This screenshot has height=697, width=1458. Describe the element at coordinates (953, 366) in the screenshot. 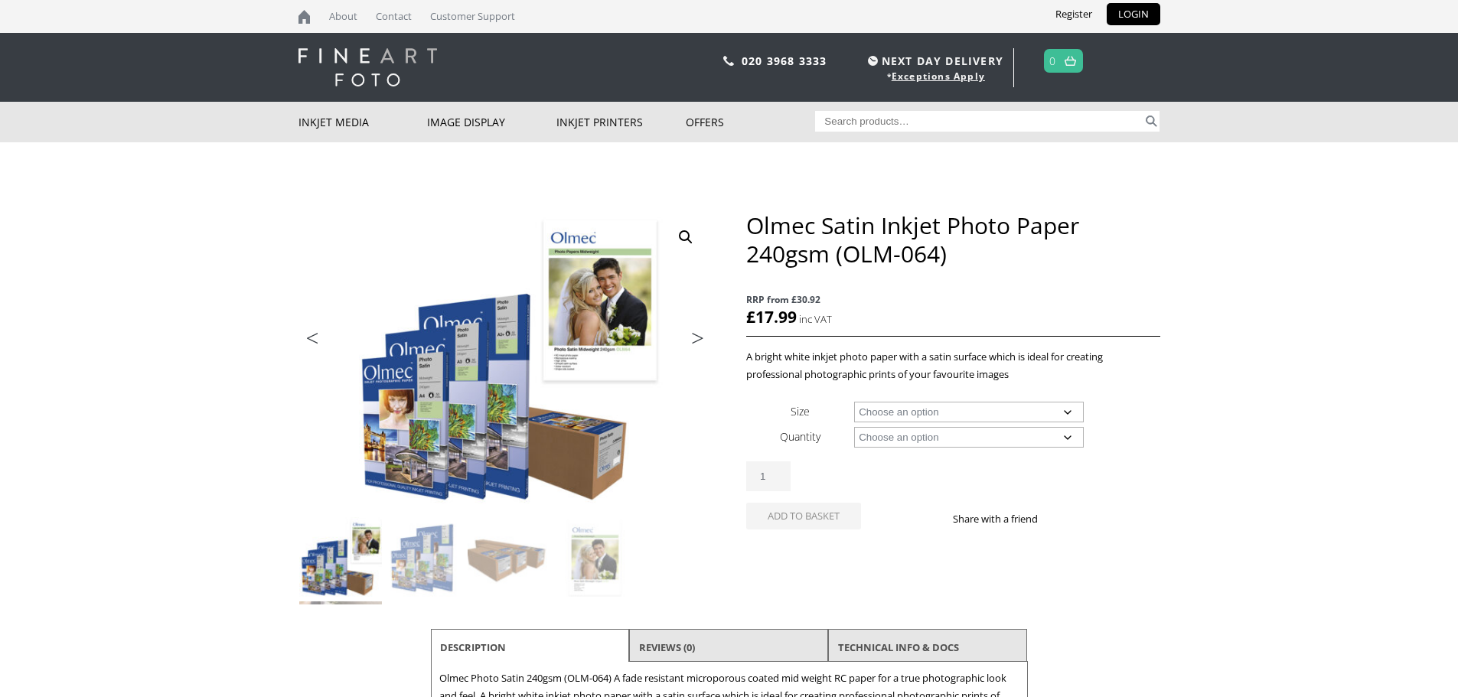

I see `p: A bright white inkjet photo paper with a satin surface which is ideal for creating professional p...` at that location.